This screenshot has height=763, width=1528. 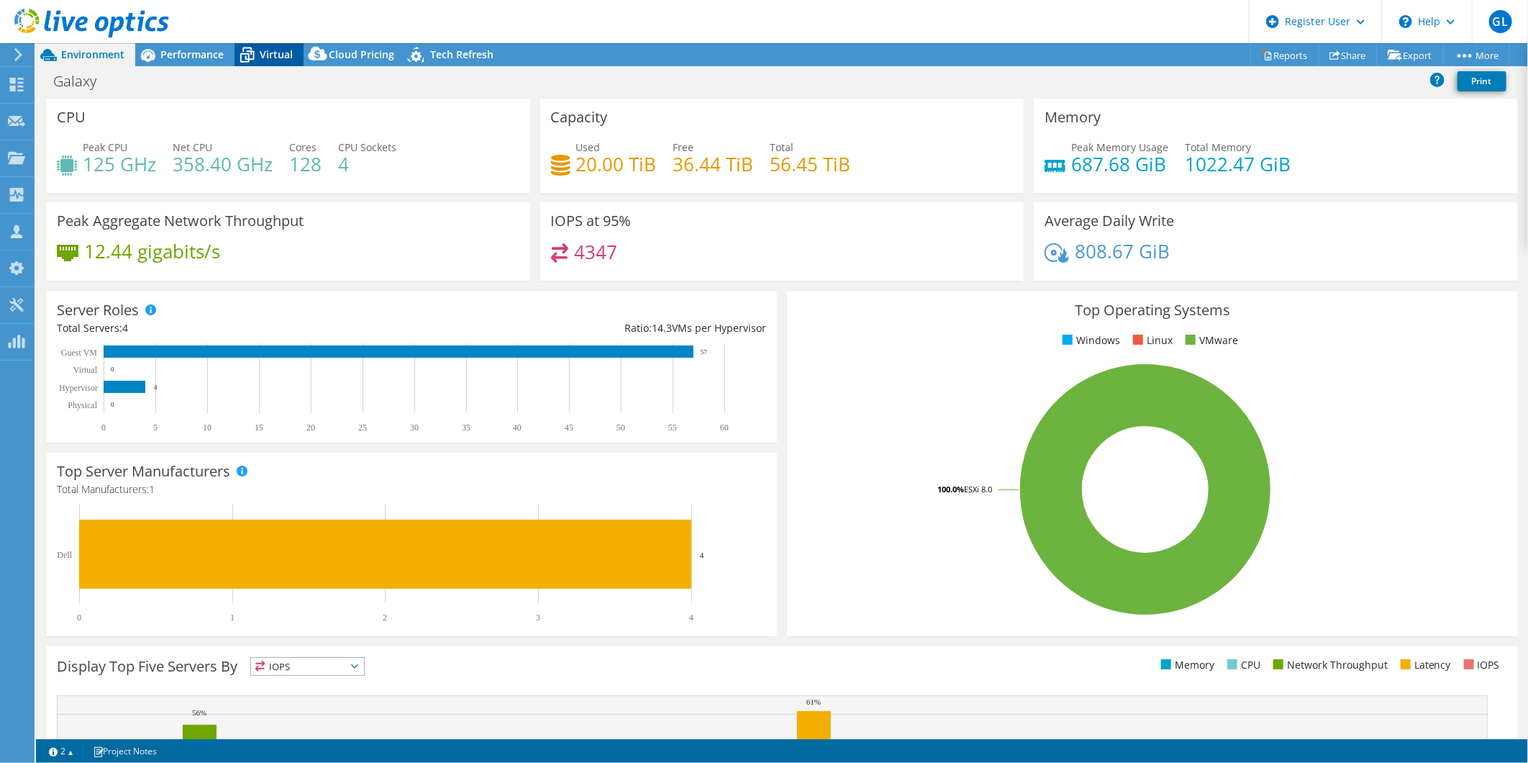 I want to click on span: Net CPU, so click(x=192, y=147).